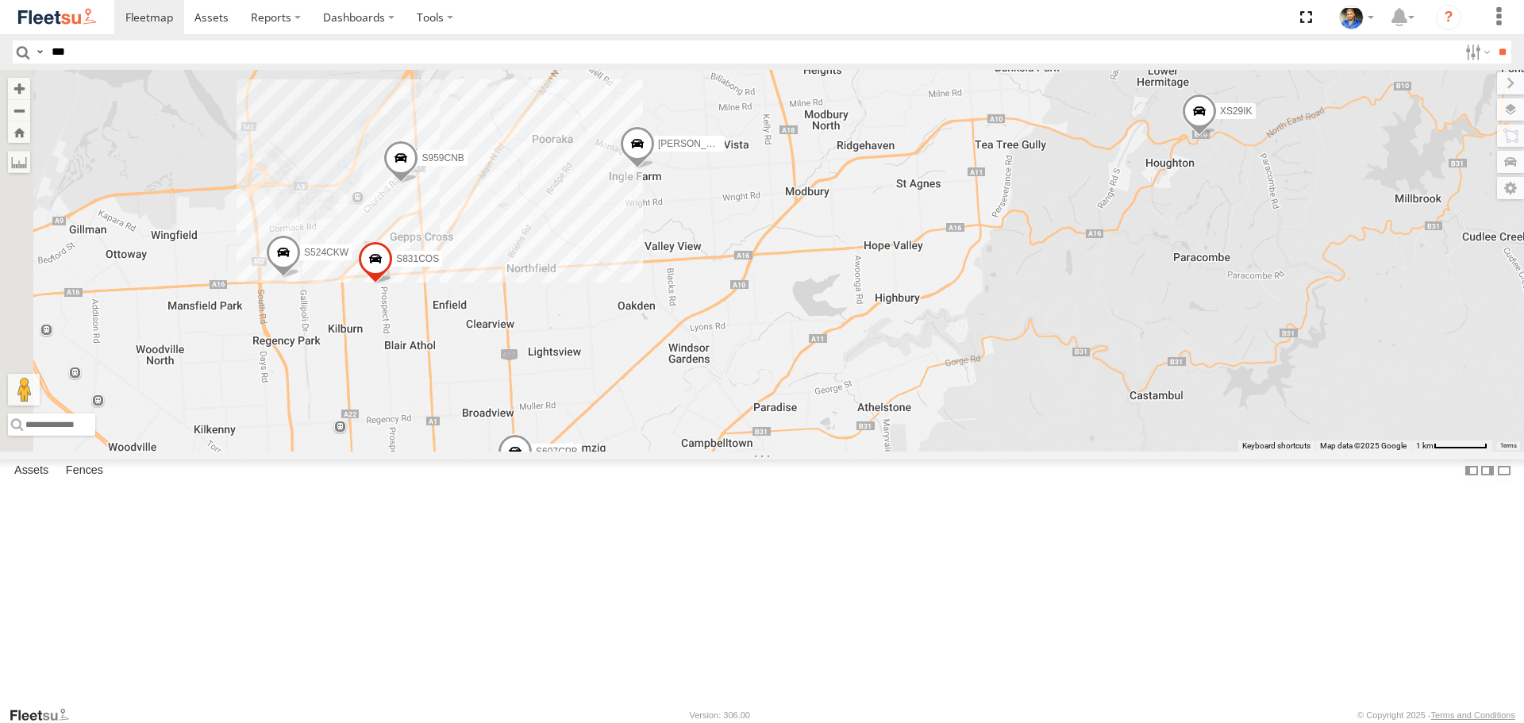 The image size is (1524, 723). What do you see at coordinates (418, 260) in the screenshot?
I see `span: S831COS` at bounding box center [418, 260].